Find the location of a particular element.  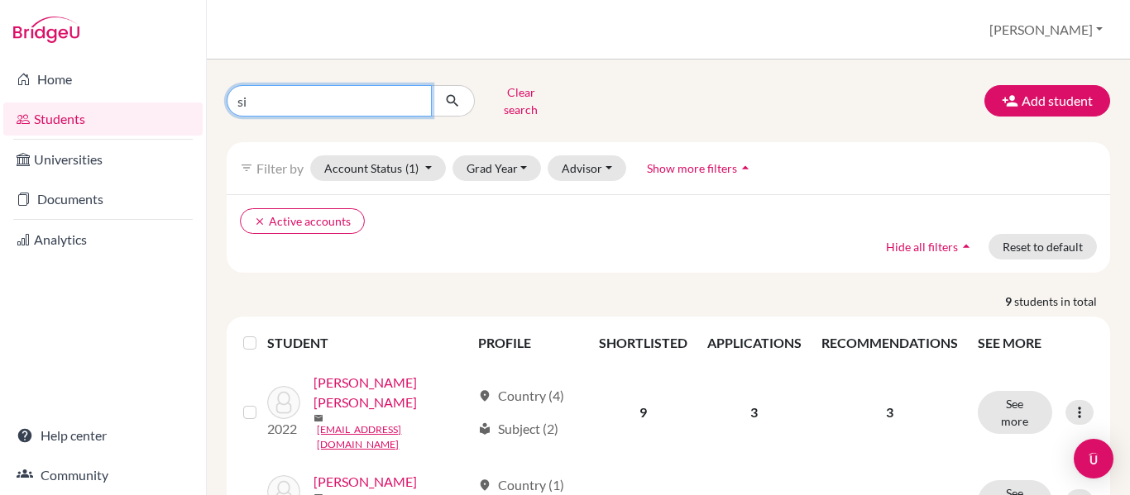

th: SHORTLISTED is located at coordinates (642, 343).